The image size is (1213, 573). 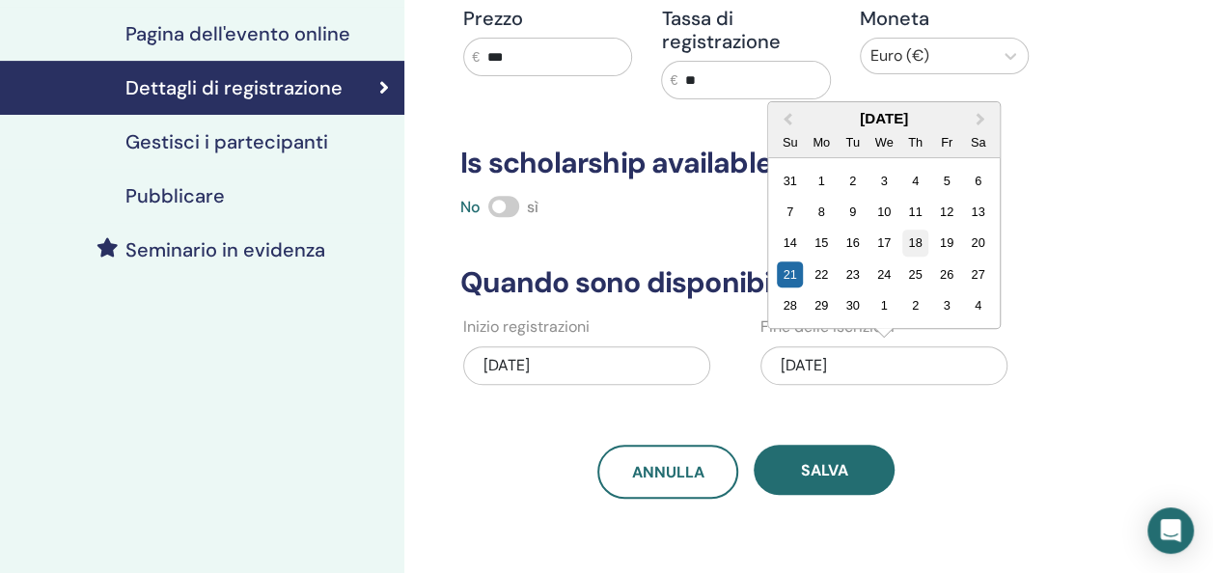 I want to click on div: Choose Thursday, September 4th, 2025, so click(x=915, y=180).